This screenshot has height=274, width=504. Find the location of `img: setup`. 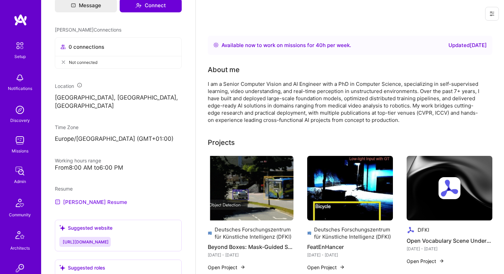

img: setup is located at coordinates (20, 46).